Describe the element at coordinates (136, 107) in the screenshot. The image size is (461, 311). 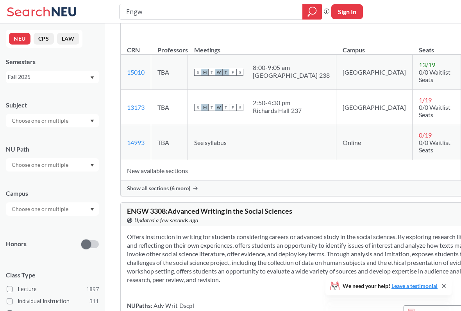
I see `a: 13173` at that location.